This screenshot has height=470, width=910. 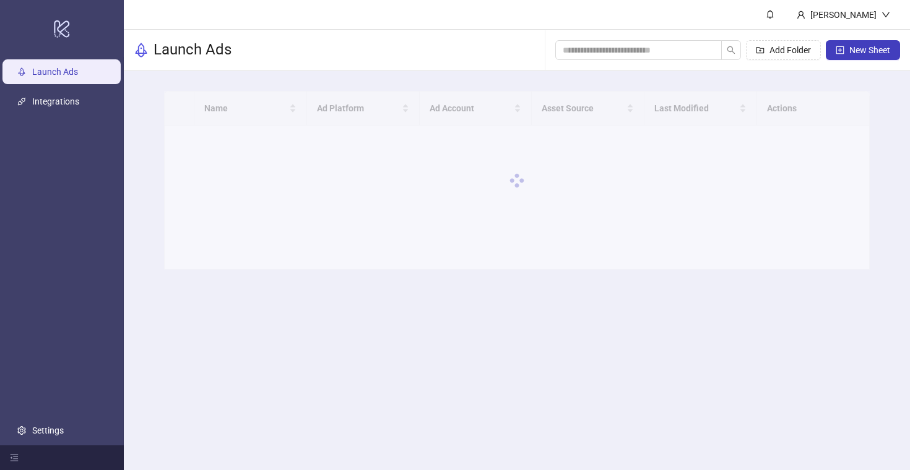 I want to click on span: menu-fold, so click(x=14, y=458).